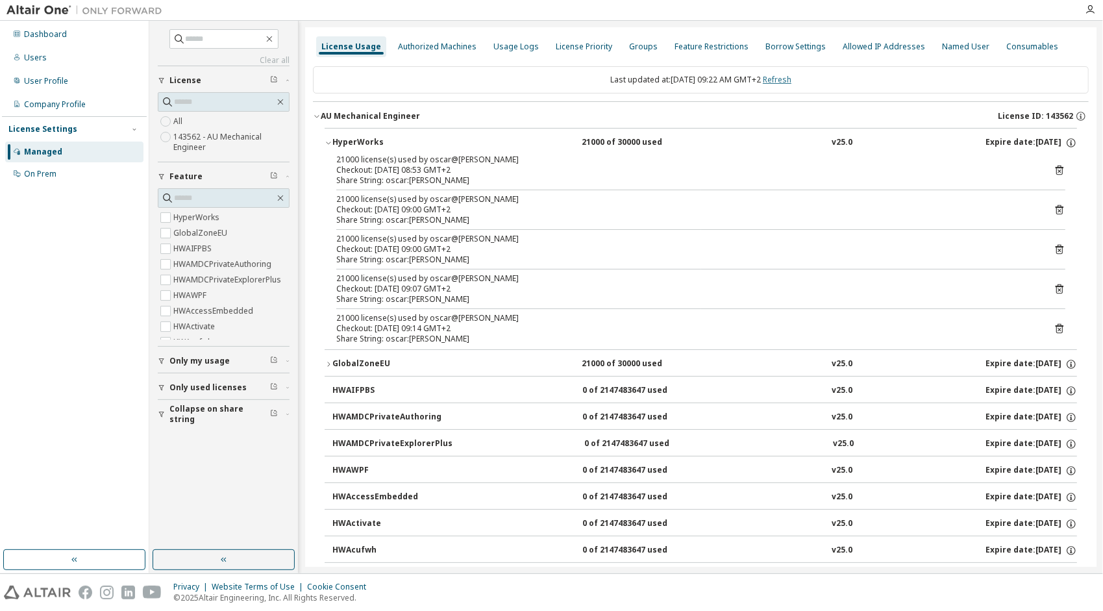  Describe the element at coordinates (701, 116) in the screenshot. I see `button: AU Mechanical EngineerLicense ID: 143562` at that location.